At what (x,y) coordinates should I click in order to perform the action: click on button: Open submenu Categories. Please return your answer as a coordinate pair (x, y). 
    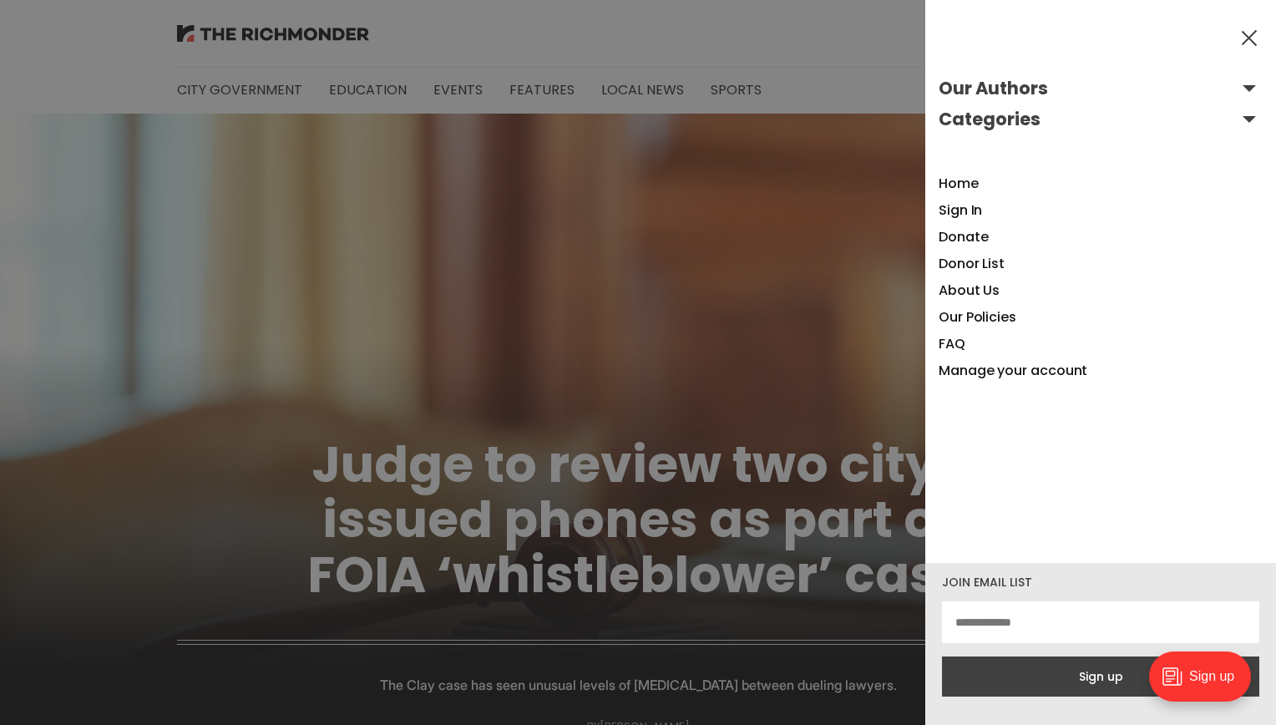
    Looking at the image, I should click on (1101, 119).